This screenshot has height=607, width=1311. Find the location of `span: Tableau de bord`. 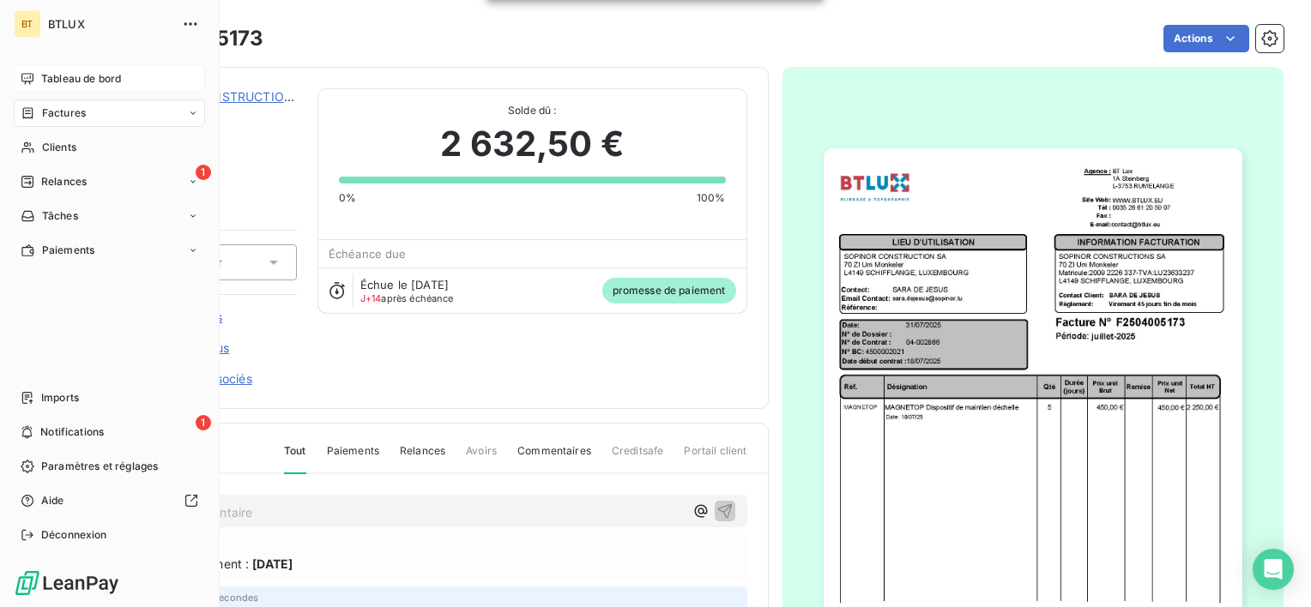

span: Tableau de bord is located at coordinates (81, 79).